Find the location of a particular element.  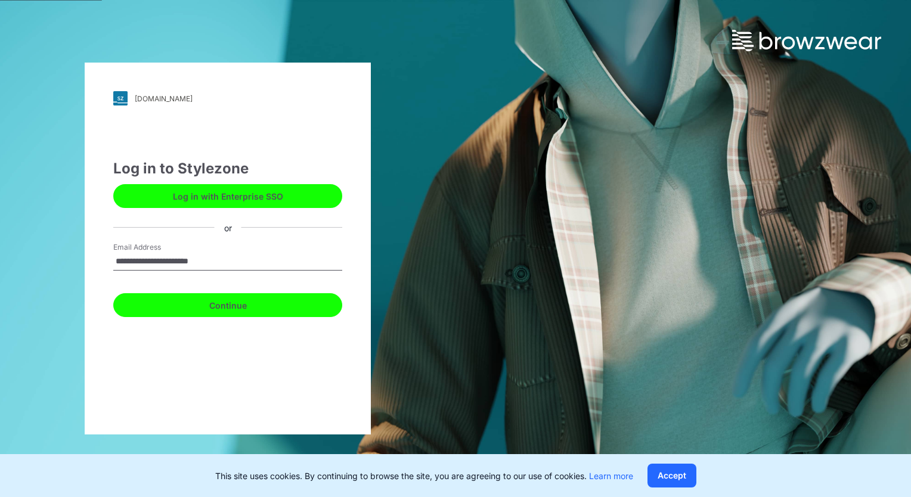

button: Log in with Enterprise SSO is located at coordinates (228, 196).